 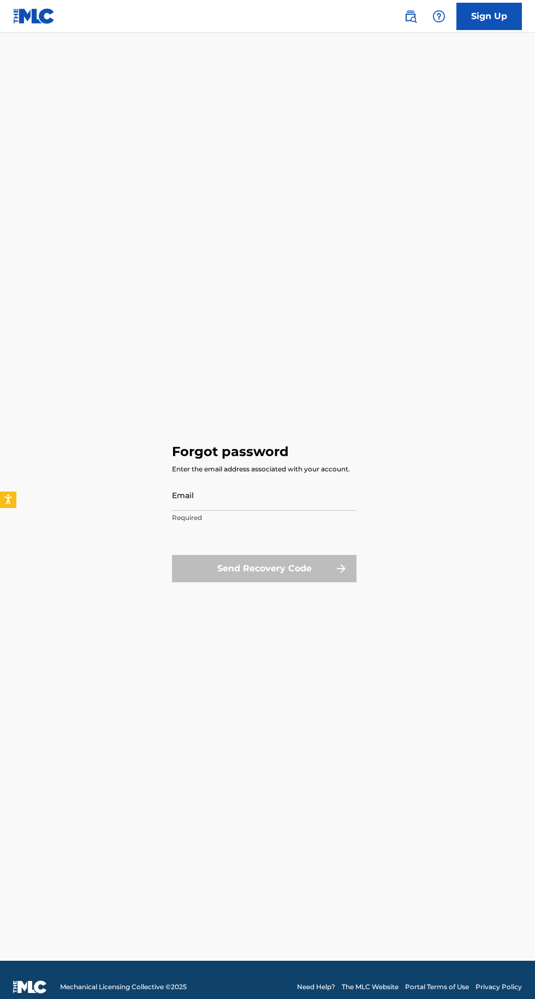 What do you see at coordinates (437, 987) in the screenshot?
I see `a: Portal Terms of Use` at bounding box center [437, 987].